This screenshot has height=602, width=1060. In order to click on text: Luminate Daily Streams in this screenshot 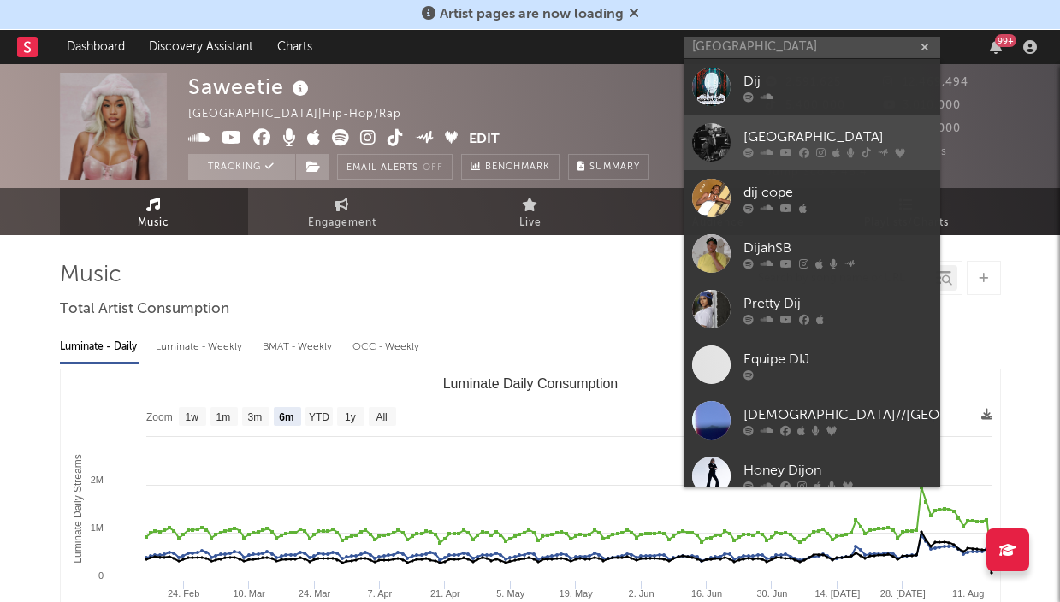, I will do `click(77, 508)`.